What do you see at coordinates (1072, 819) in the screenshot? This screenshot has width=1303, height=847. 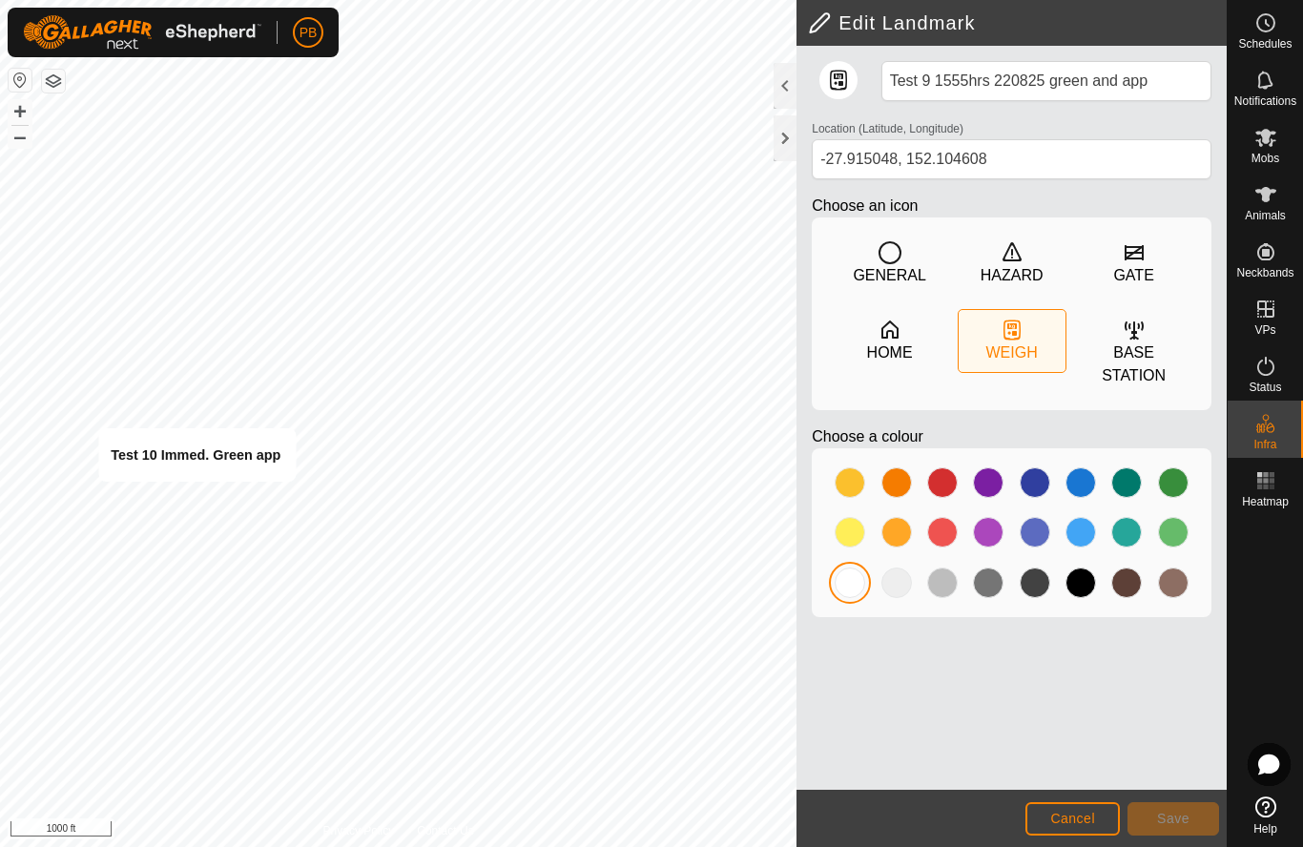 I see `span: Cancel` at bounding box center [1072, 819].